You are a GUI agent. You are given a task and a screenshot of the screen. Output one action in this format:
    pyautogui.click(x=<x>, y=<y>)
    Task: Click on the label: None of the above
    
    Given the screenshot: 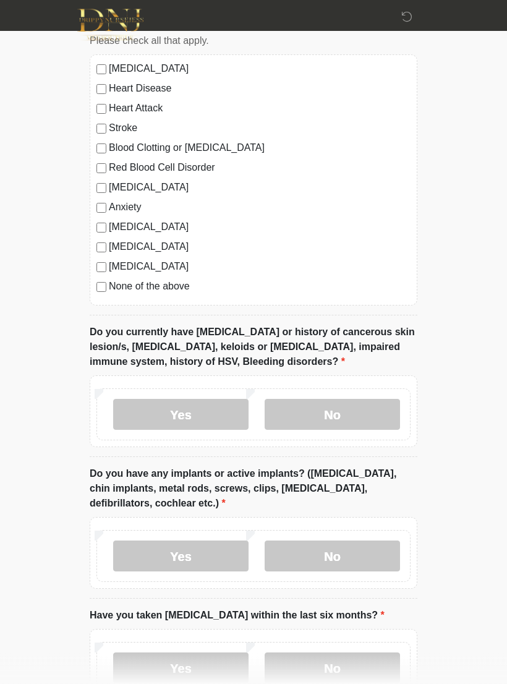 What is the action you would take?
    pyautogui.click(x=260, y=287)
    